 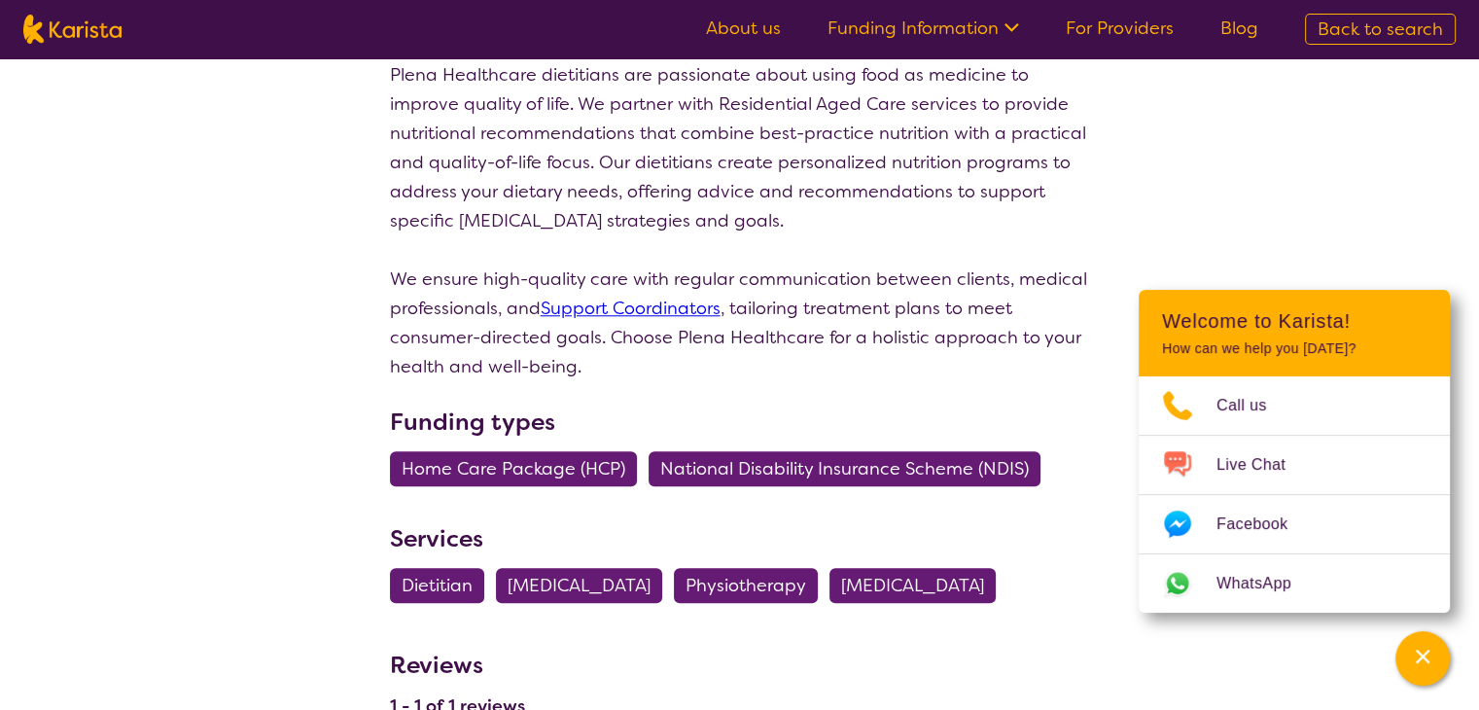 What do you see at coordinates (1263, 524) in the screenshot?
I see `span: Facebook` at bounding box center [1263, 524].